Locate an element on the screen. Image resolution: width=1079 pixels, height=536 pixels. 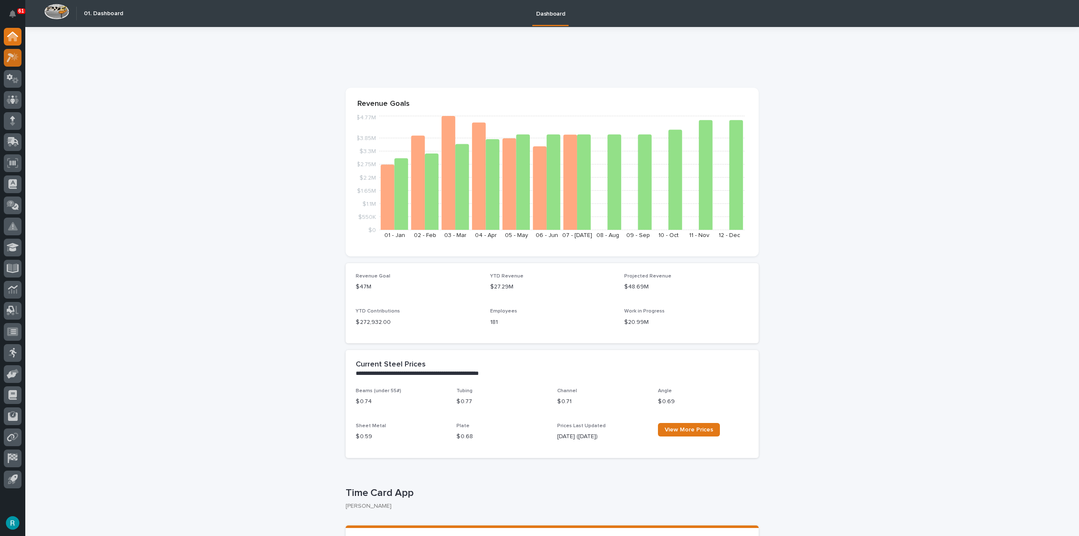
span: Channel is located at coordinates (567, 391).